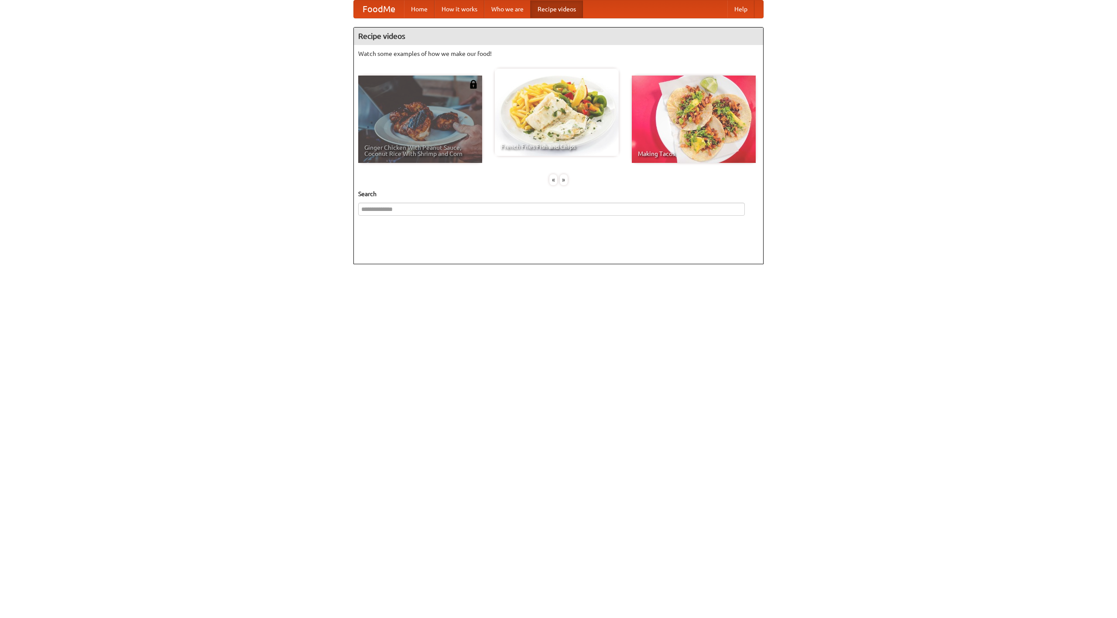 The width and height of the screenshot is (1117, 618). What do you see at coordinates (460, 9) in the screenshot?
I see `a: How it works` at bounding box center [460, 9].